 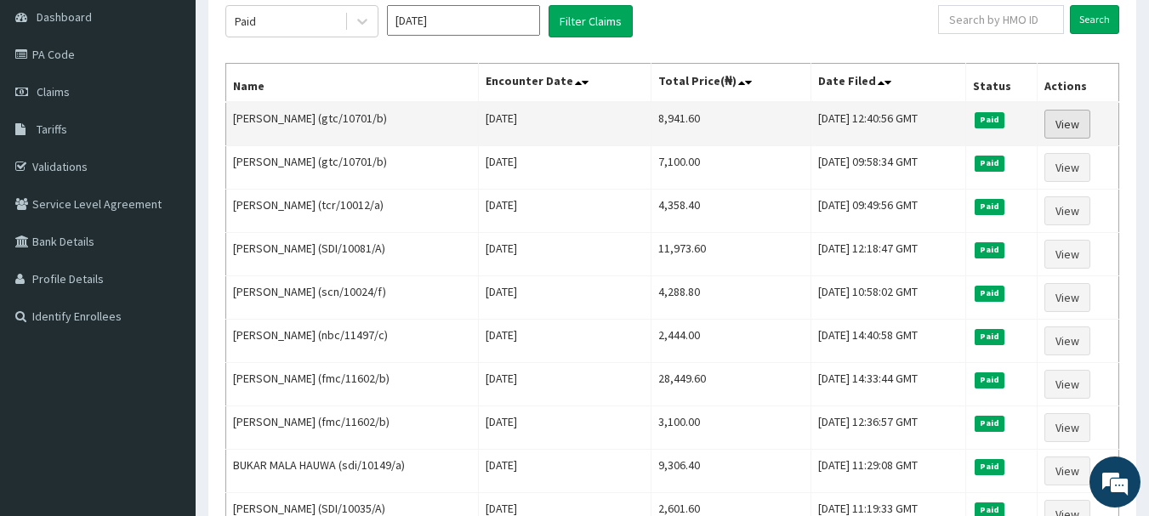 I want to click on input: Search by HMO ID, so click(x=1001, y=20).